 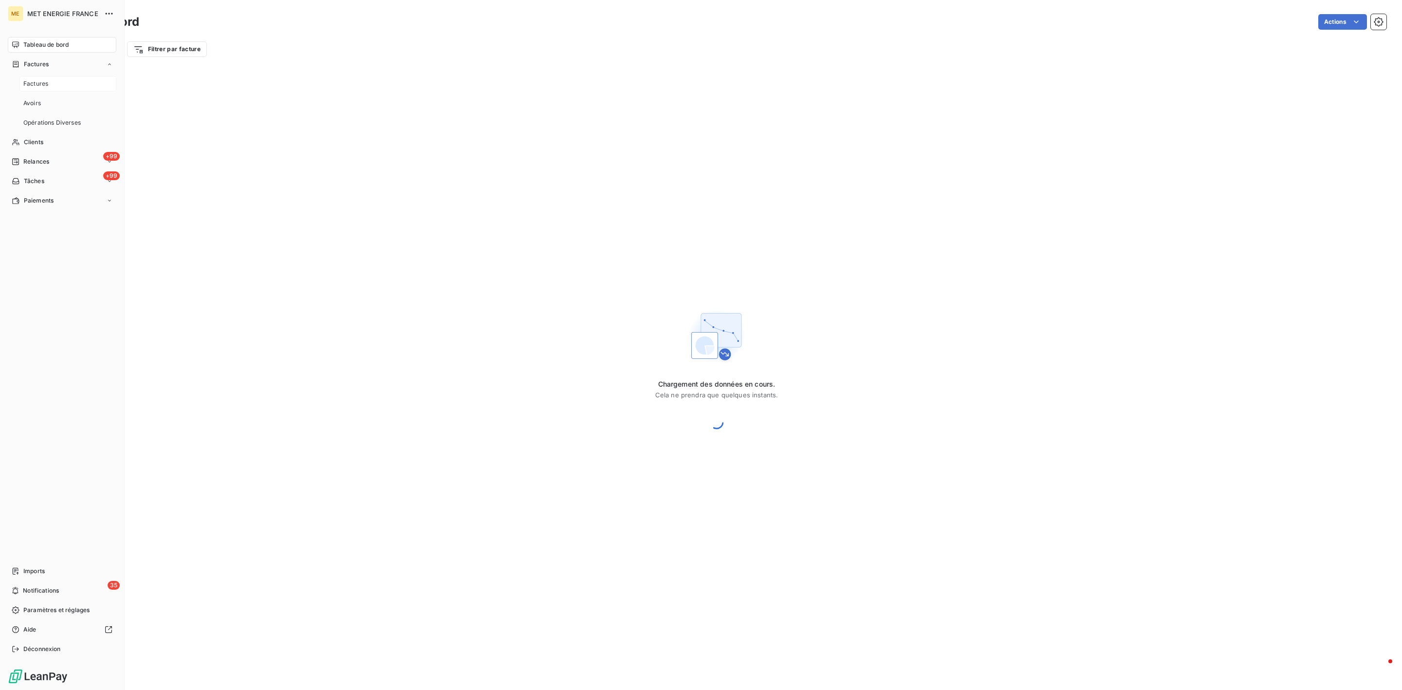 What do you see at coordinates (46, 45) in the screenshot?
I see `span: Tableau de bord` at bounding box center [46, 45].